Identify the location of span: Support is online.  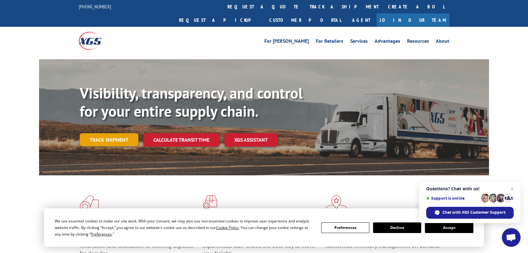
(452, 198).